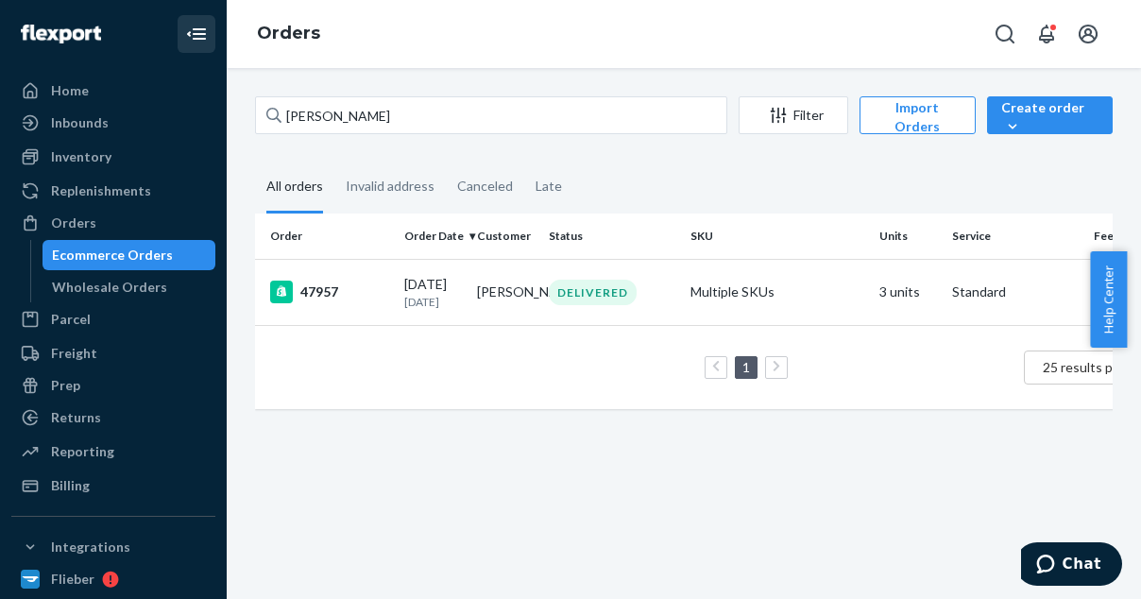 This screenshot has width=1141, height=599. Describe the element at coordinates (295, 187) in the screenshot. I see `div: All orders` at that location.